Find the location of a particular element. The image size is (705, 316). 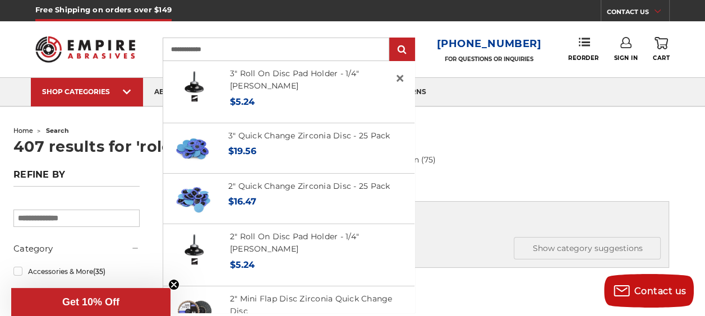

a: Bonded Cutting & Grinding is located at coordinates (76, 294).